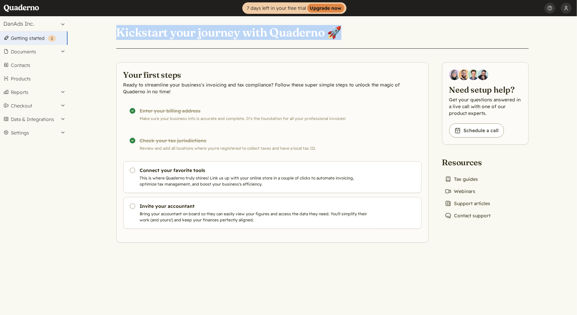 Image resolution: width=577 pixels, height=315 pixels. Describe the element at coordinates (273, 88) in the screenshot. I see `p: Ready to streamline your business's invoicing and tax compliance? Follow these super simple steps...` at that location.